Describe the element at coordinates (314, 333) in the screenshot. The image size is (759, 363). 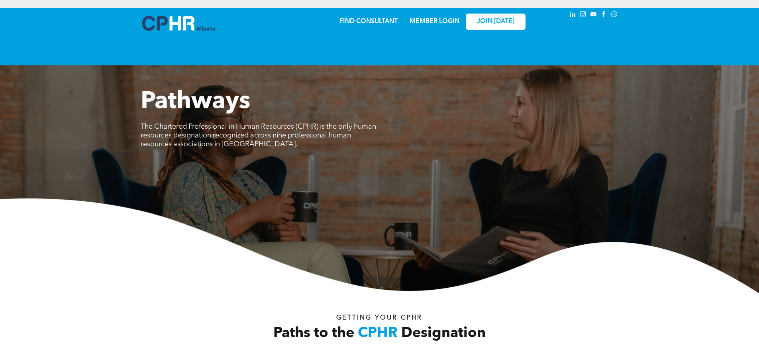
I see `span: Paths to the` at that location.